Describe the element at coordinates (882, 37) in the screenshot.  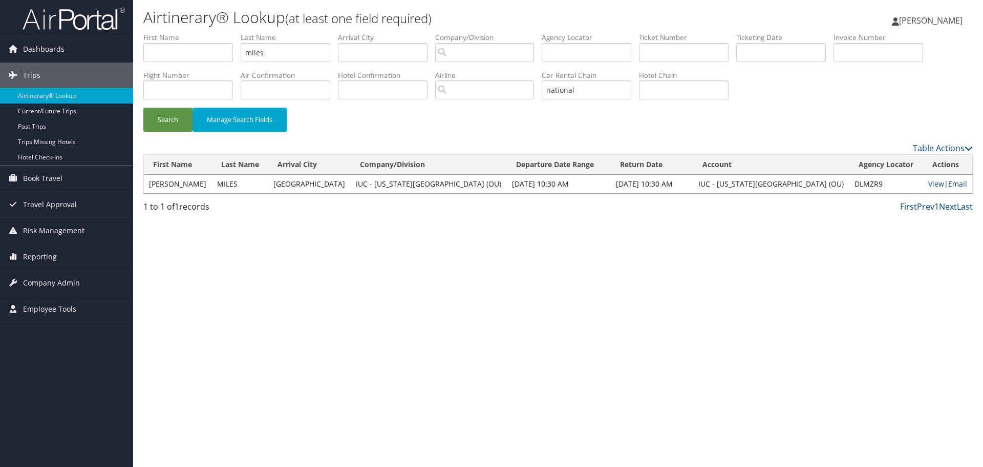
I see `label: Invoice Number` at that location.